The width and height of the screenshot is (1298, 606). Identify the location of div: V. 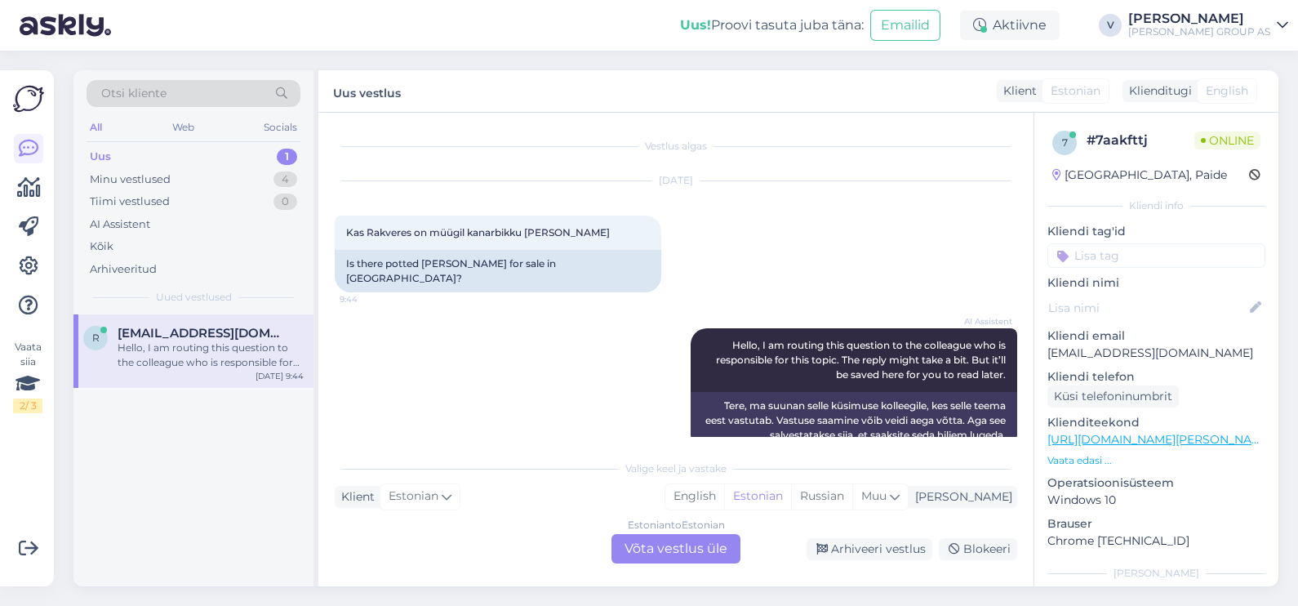
(1110, 25).